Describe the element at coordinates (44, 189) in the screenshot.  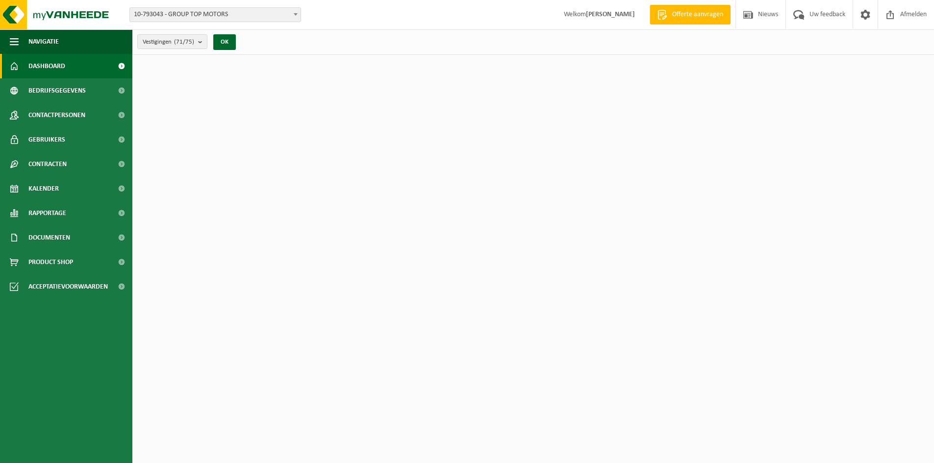
I see `span: Kalender` at that location.